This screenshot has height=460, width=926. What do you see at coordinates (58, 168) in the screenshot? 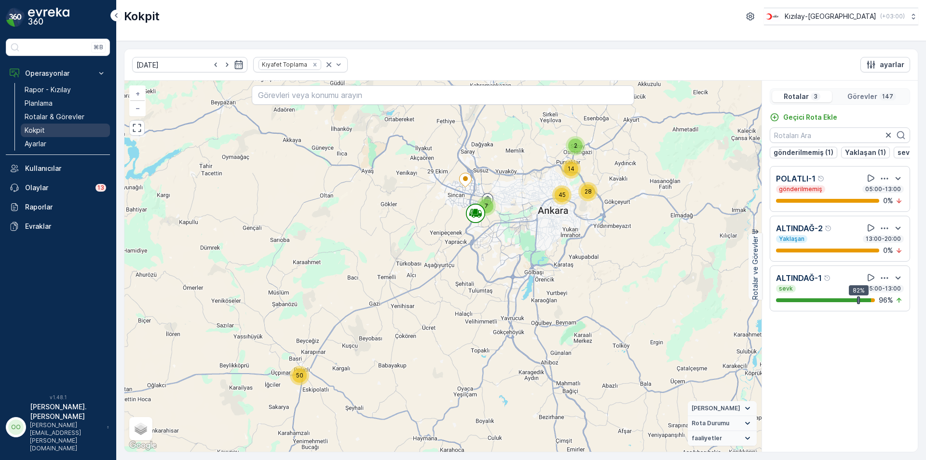
I see `a: Kullanıcılar` at bounding box center [58, 168].